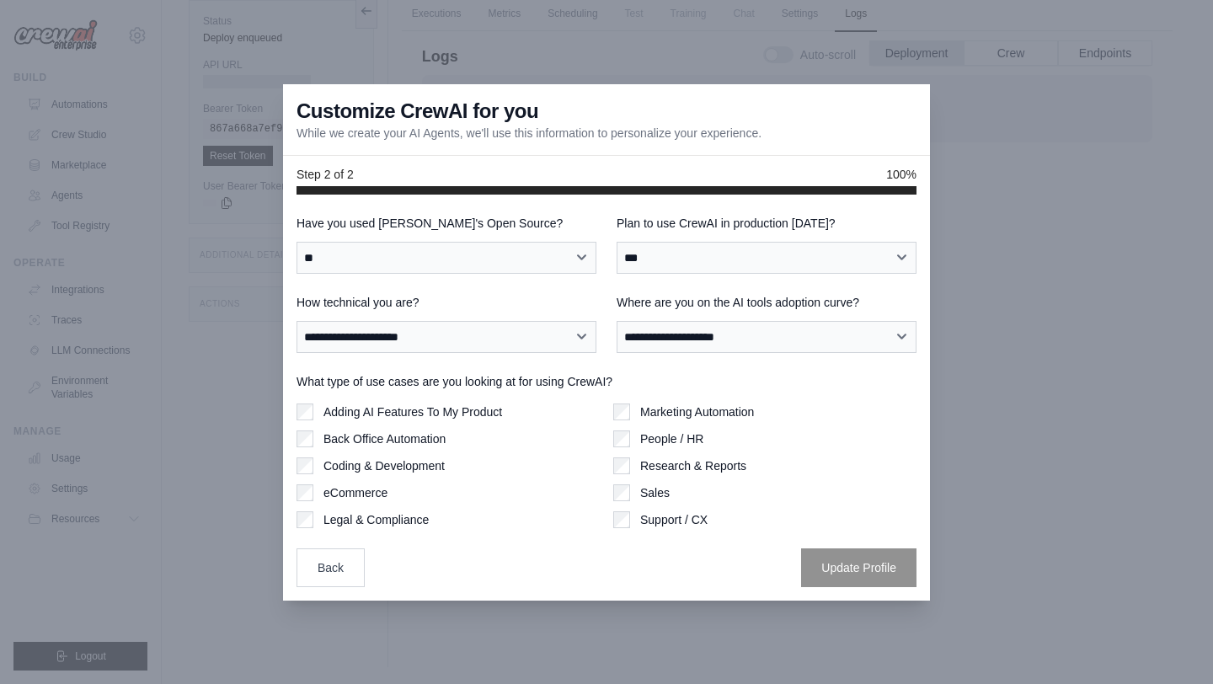 This screenshot has height=684, width=1213. Describe the element at coordinates (767, 302) in the screenshot. I see `label: Where are you on the AI tools adoption curve?` at that location.